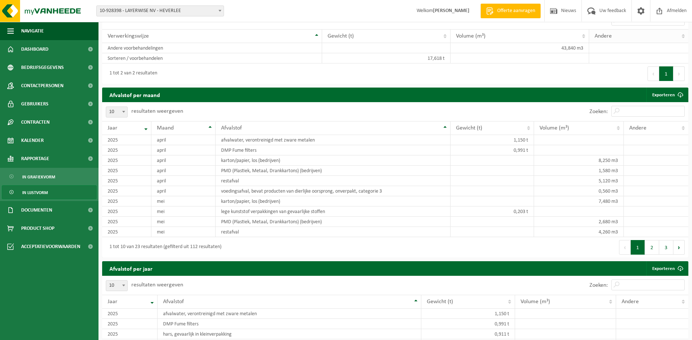  What do you see at coordinates (35, 122) in the screenshot?
I see `span: Contracten` at bounding box center [35, 122].